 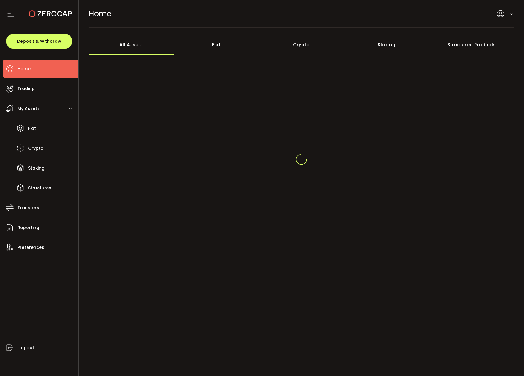 What do you see at coordinates (26, 347) in the screenshot?
I see `span: Log out` at bounding box center [26, 347].